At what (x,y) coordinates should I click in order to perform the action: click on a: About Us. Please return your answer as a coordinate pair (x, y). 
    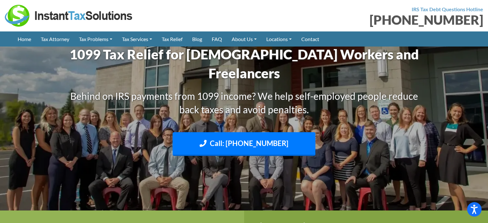
    Looking at the image, I should click on (244, 39).